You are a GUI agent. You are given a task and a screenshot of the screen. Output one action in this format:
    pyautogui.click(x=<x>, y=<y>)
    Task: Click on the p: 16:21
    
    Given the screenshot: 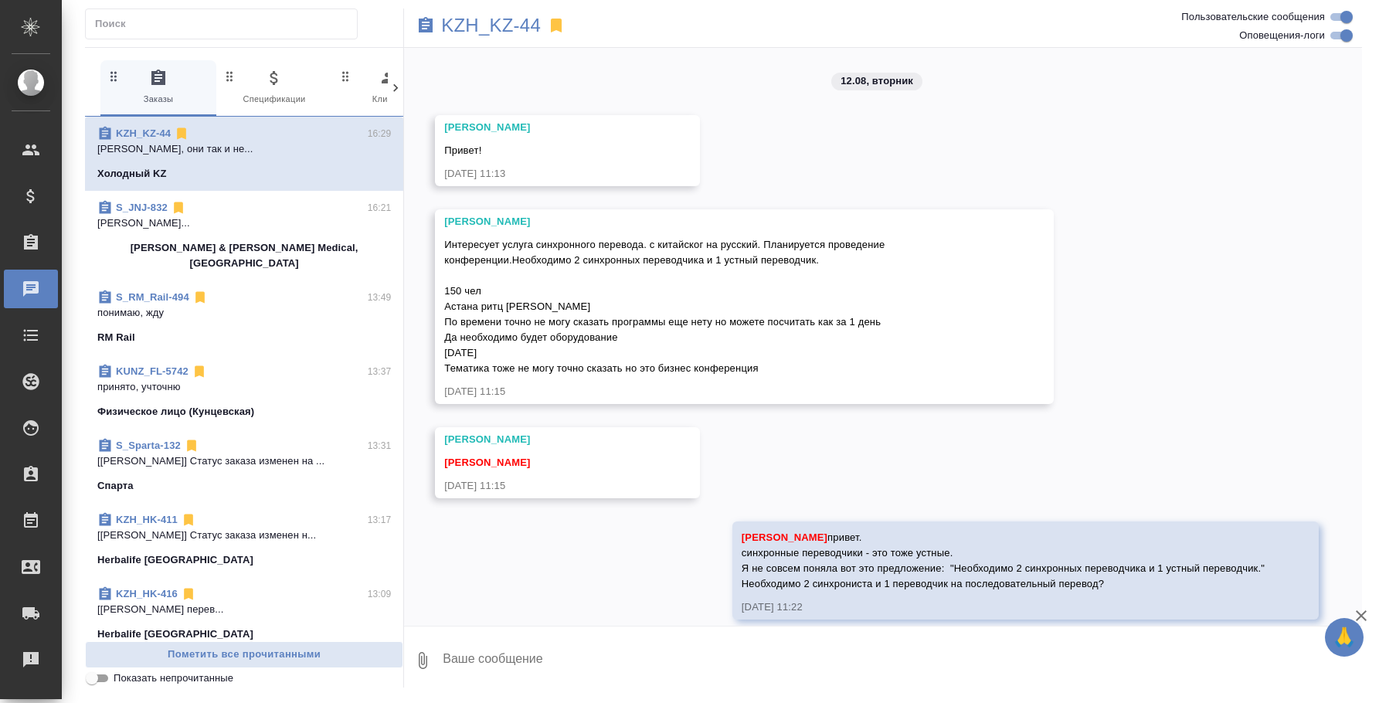 What is the action you would take?
    pyautogui.click(x=379, y=208)
    